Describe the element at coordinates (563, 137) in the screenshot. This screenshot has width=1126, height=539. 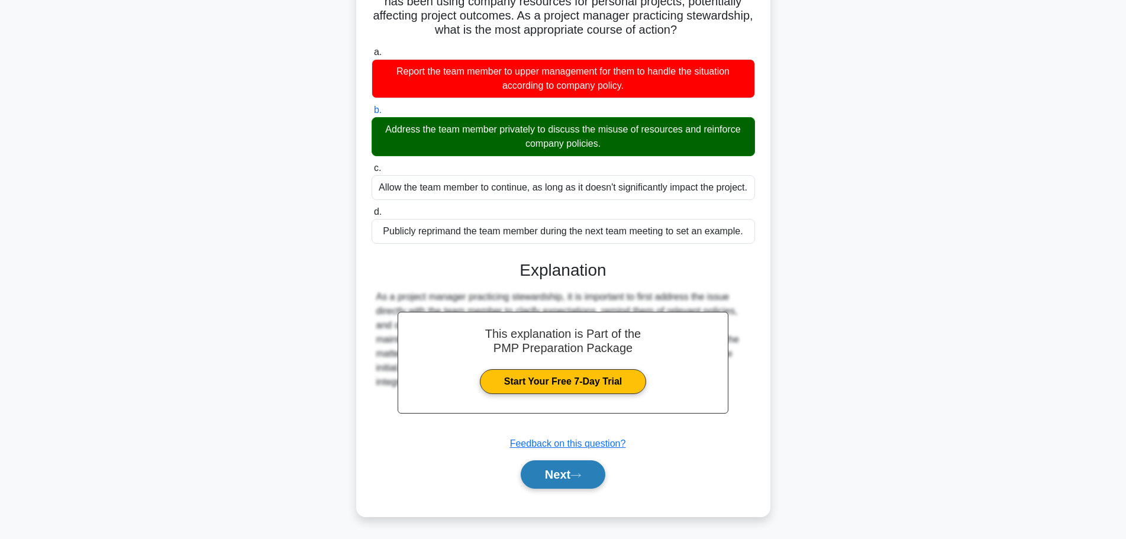
I see `div: Address the team member privately to discuss the misuse of resources and reinforce company policies.` at that location.